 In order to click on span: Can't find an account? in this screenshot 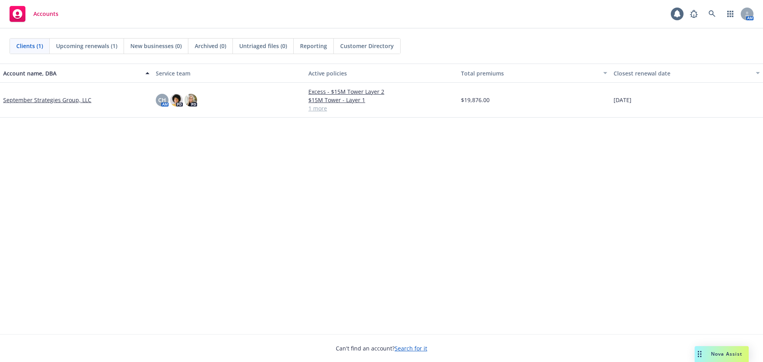, I will do `click(382, 348)`.